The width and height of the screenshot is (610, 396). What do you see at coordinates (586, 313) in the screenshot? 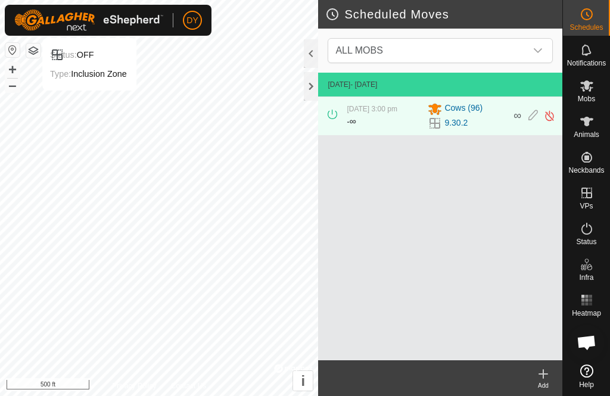
I see `span: Heatmap` at bounding box center [586, 313].